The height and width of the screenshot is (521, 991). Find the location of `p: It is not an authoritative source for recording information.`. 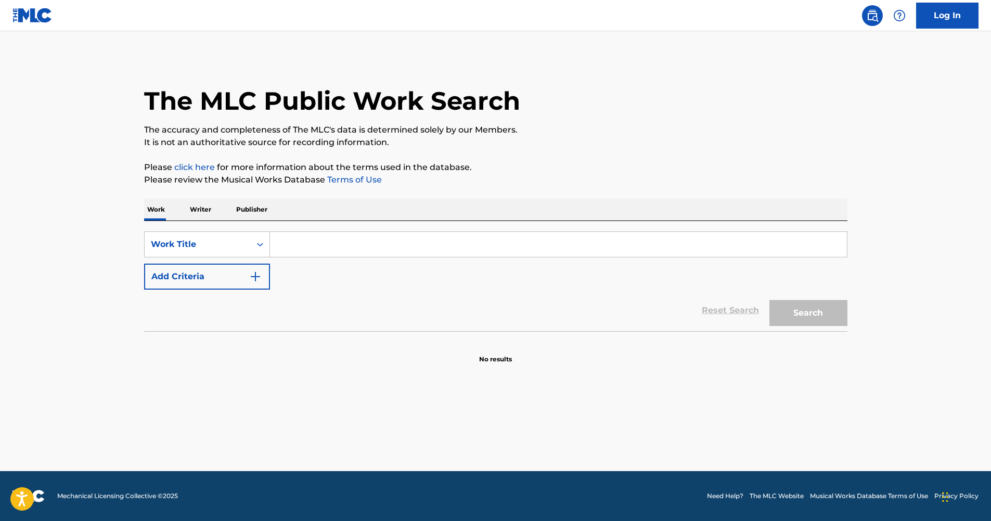

p: It is not an authoritative source for recording information. is located at coordinates (496, 142).